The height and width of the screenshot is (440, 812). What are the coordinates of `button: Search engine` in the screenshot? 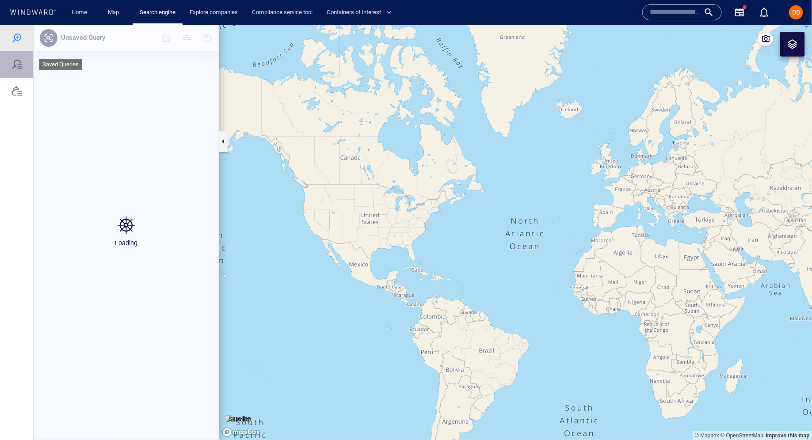 It's located at (157, 12).